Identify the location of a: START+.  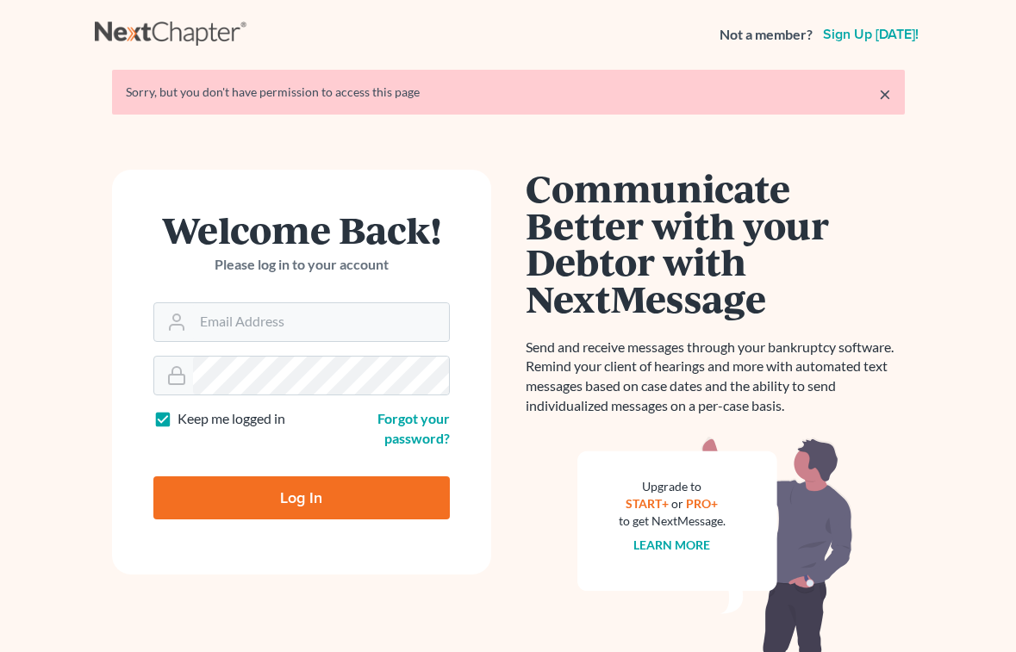
(647, 503).